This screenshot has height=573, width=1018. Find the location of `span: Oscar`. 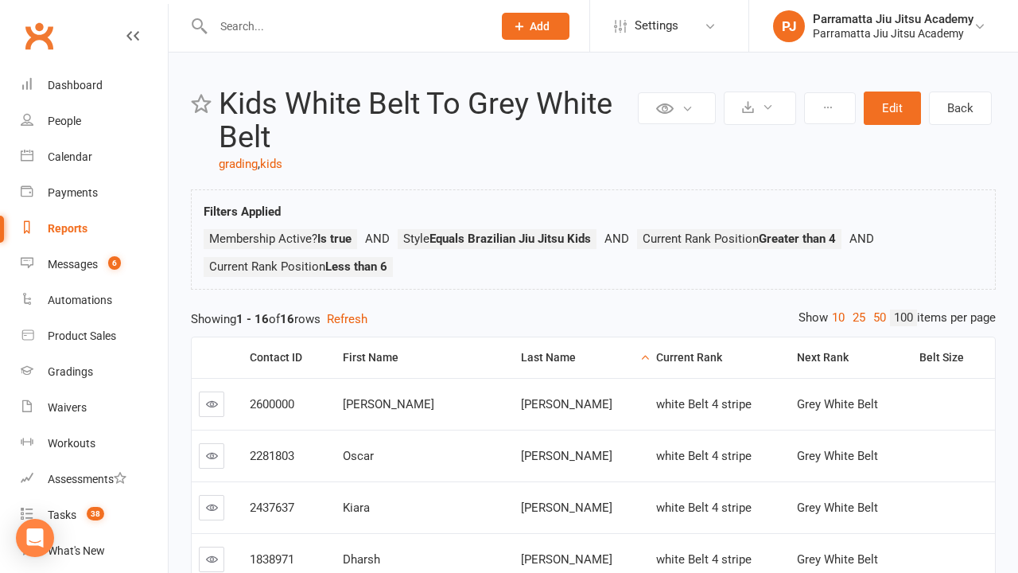

span: Oscar is located at coordinates (358, 456).